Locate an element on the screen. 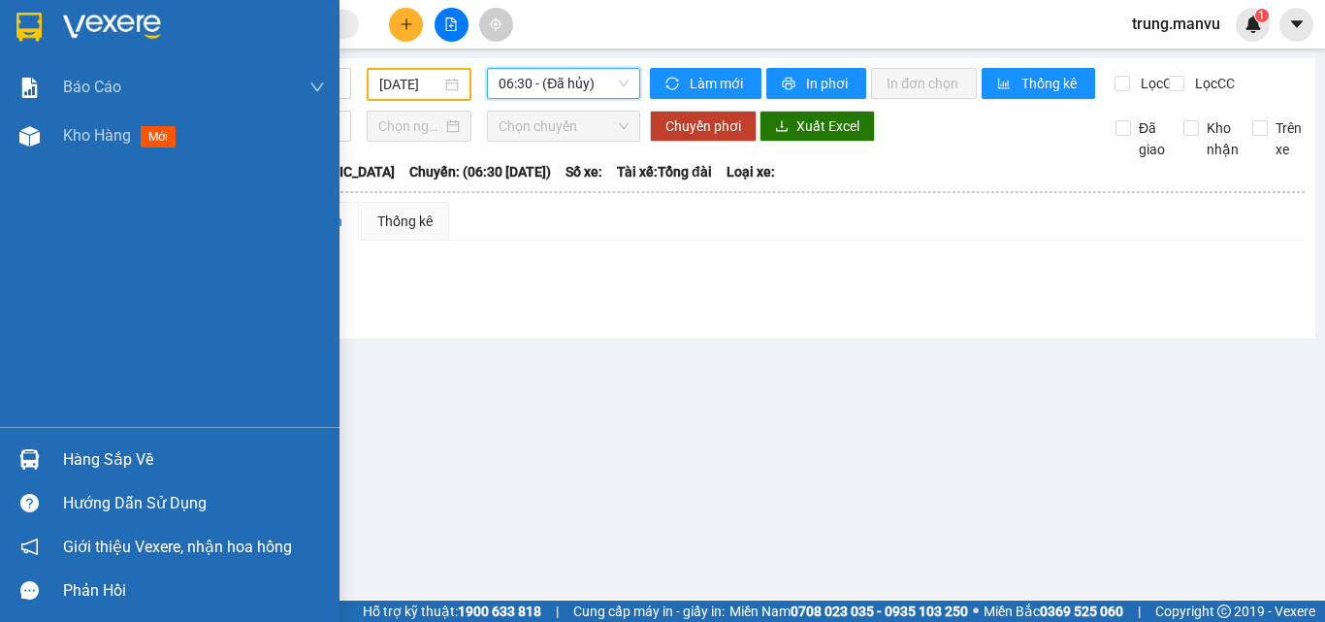 The width and height of the screenshot is (1325, 622). span: plus is located at coordinates (406, 24).